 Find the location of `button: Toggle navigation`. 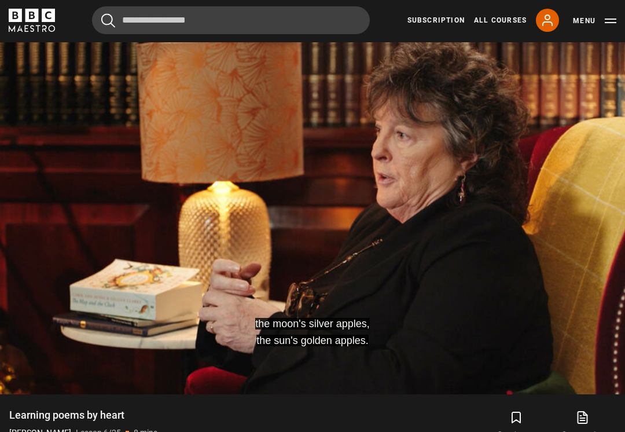

button: Toggle navigation is located at coordinates (594, 21).